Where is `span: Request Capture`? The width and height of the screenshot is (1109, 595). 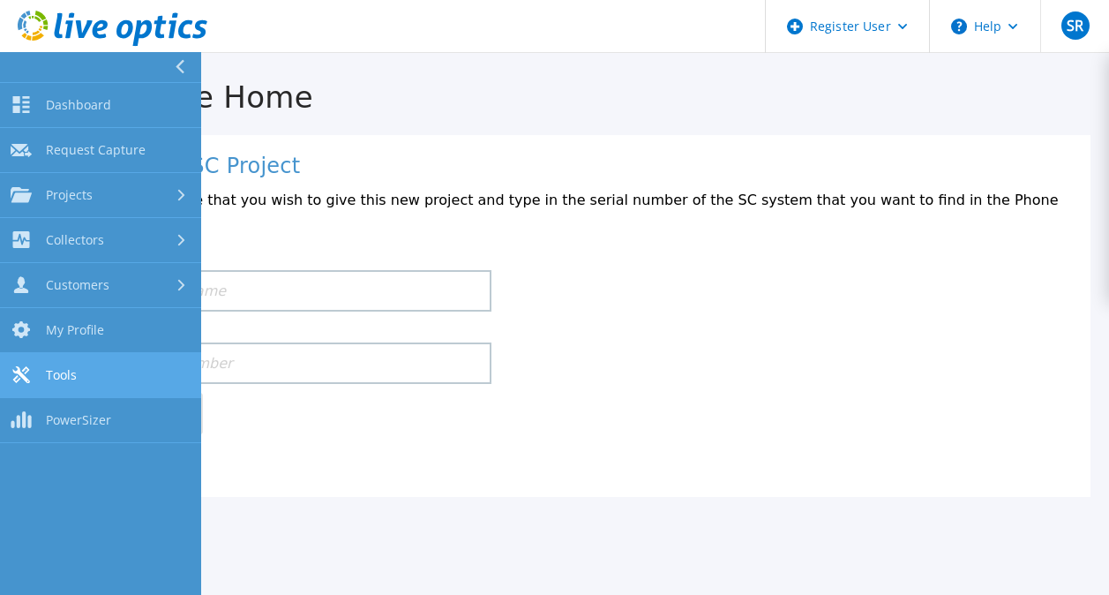 span: Request Capture is located at coordinates (95, 150).